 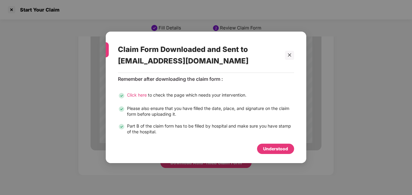 I want to click on div: Understood, so click(x=276, y=149).